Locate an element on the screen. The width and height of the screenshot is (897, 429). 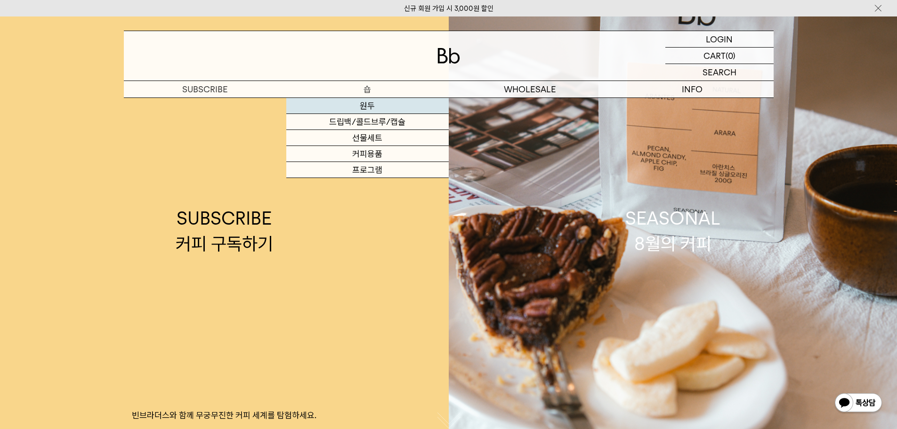
a: 숍 is located at coordinates (367, 89).